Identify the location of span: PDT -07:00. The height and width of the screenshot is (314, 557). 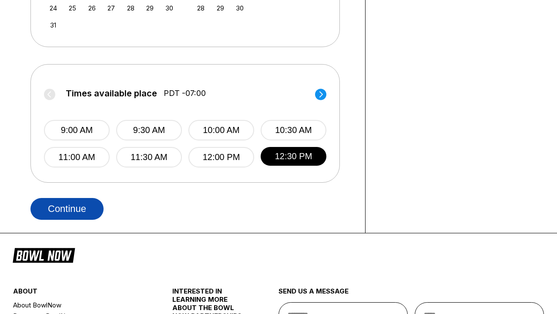
(185, 93).